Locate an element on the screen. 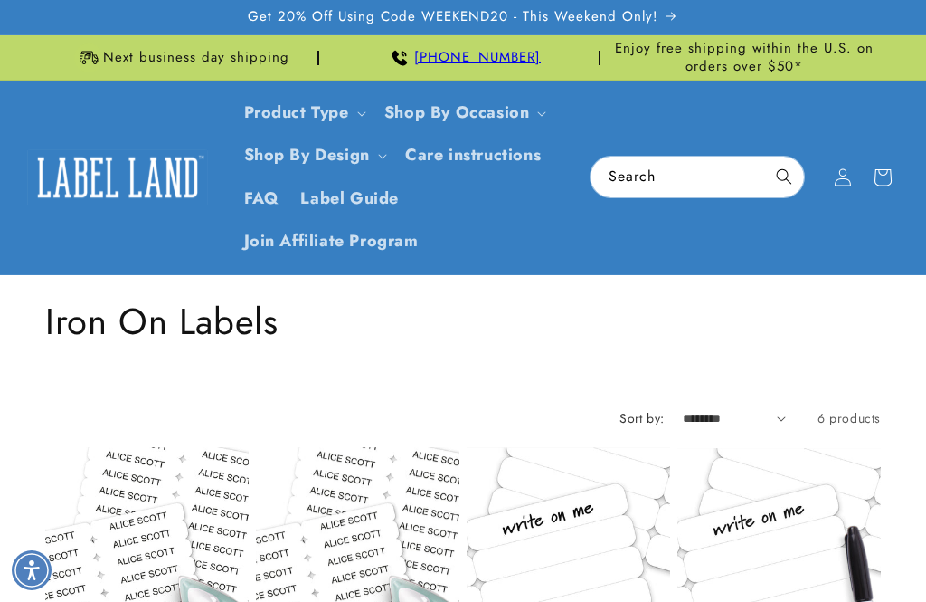 The width and height of the screenshot is (926, 602). summary: Shop By Design is located at coordinates (314, 155).